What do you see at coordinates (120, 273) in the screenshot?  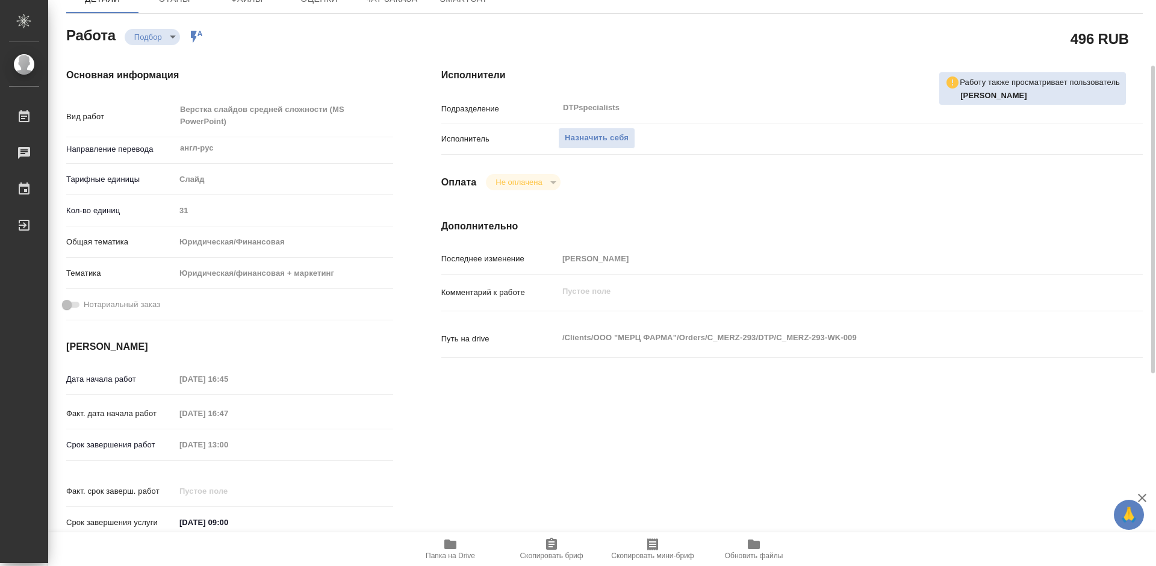 I see `p: Тематика` at bounding box center [120, 273].